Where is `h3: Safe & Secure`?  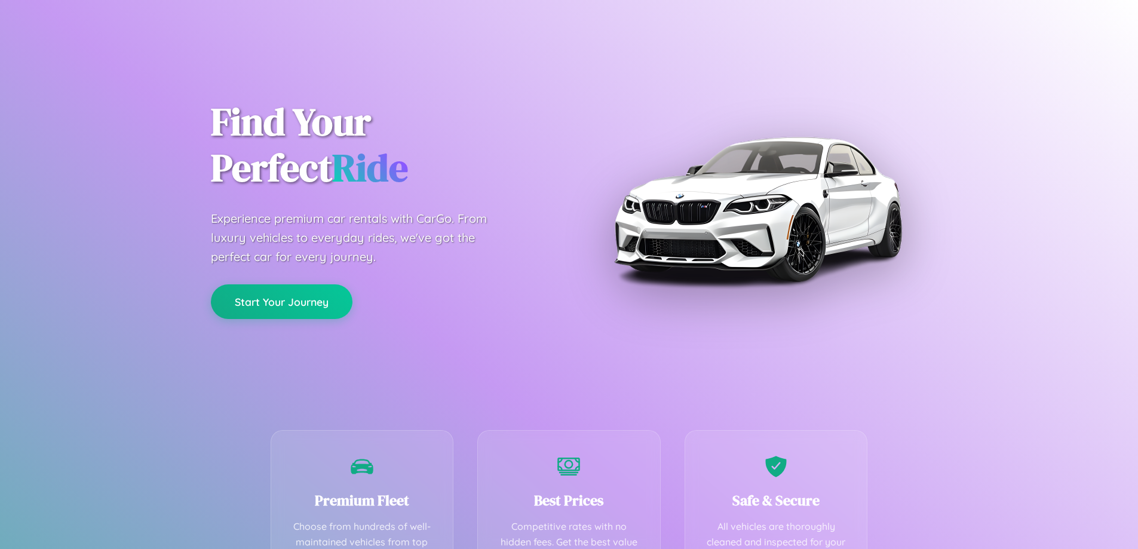
h3: Safe & Secure is located at coordinates (776, 500).